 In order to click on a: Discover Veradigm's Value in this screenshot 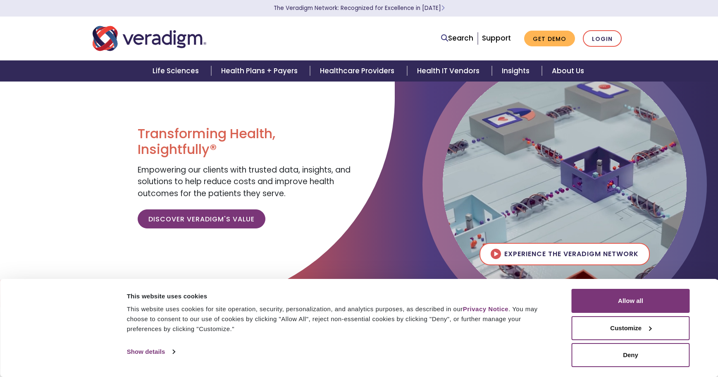, I will do `click(201, 219)`.